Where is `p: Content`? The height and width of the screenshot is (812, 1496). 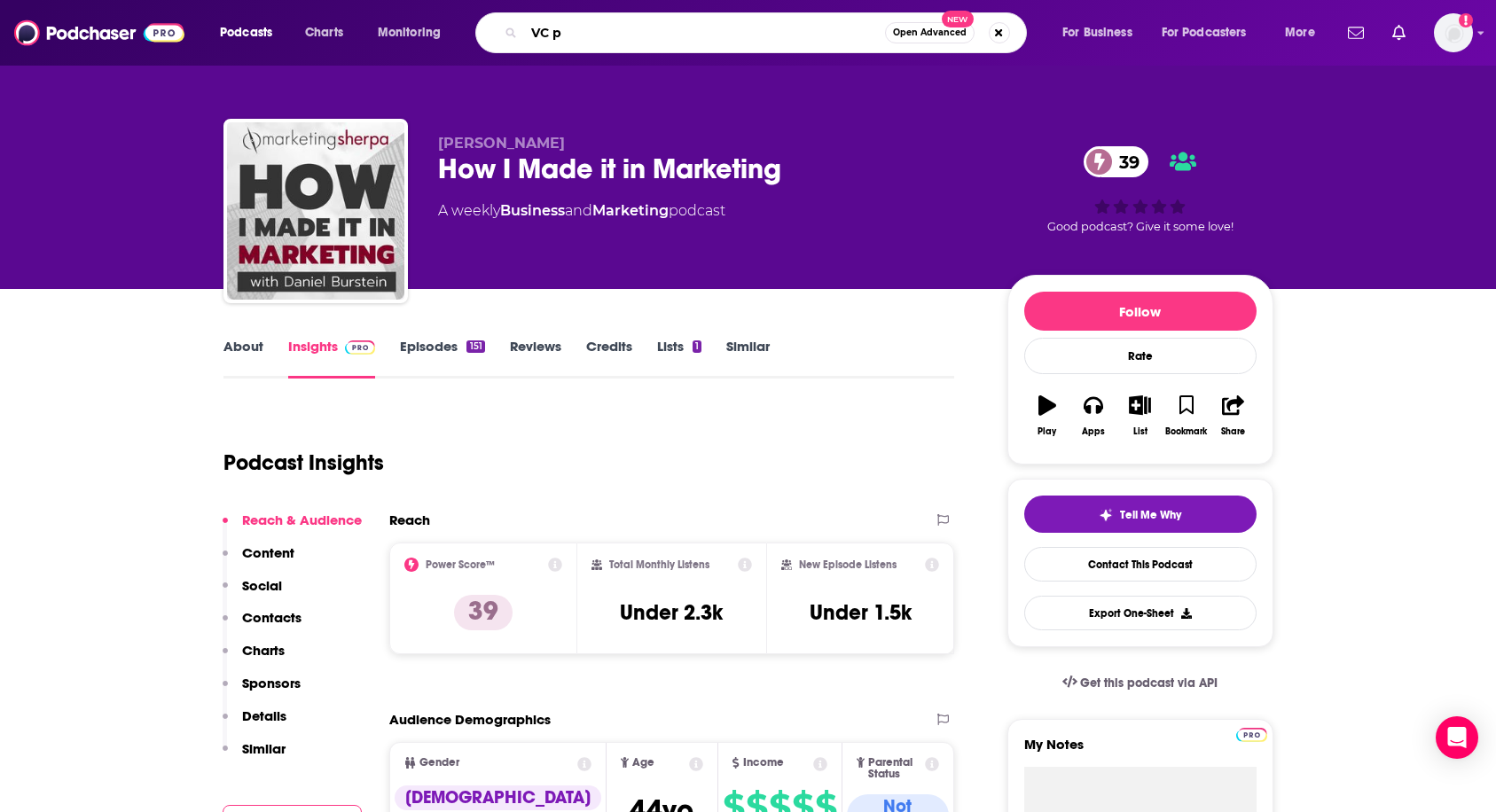 p: Content is located at coordinates (268, 552).